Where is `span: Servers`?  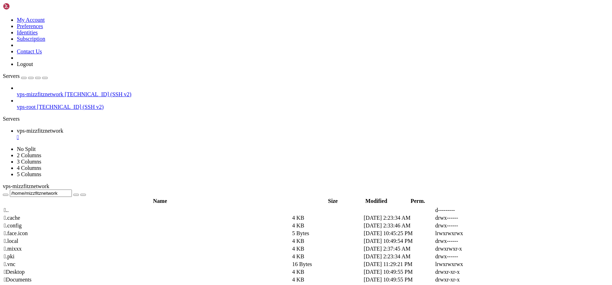
span: Servers is located at coordinates (11, 76).